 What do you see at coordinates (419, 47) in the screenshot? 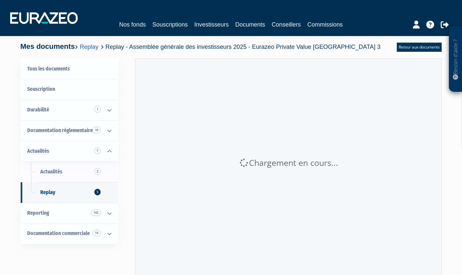
I see `a: Retour aux documents` at bounding box center [419, 47].